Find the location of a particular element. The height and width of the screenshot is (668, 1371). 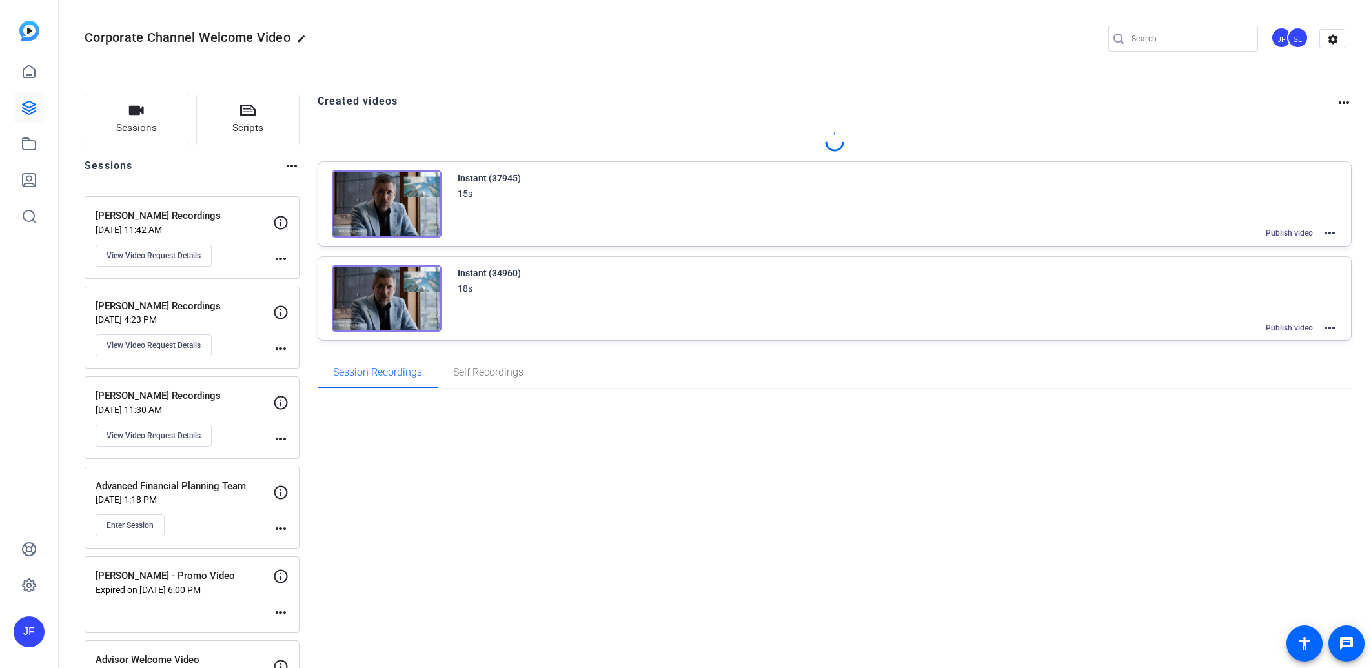

div: 15s is located at coordinates (465, 194).